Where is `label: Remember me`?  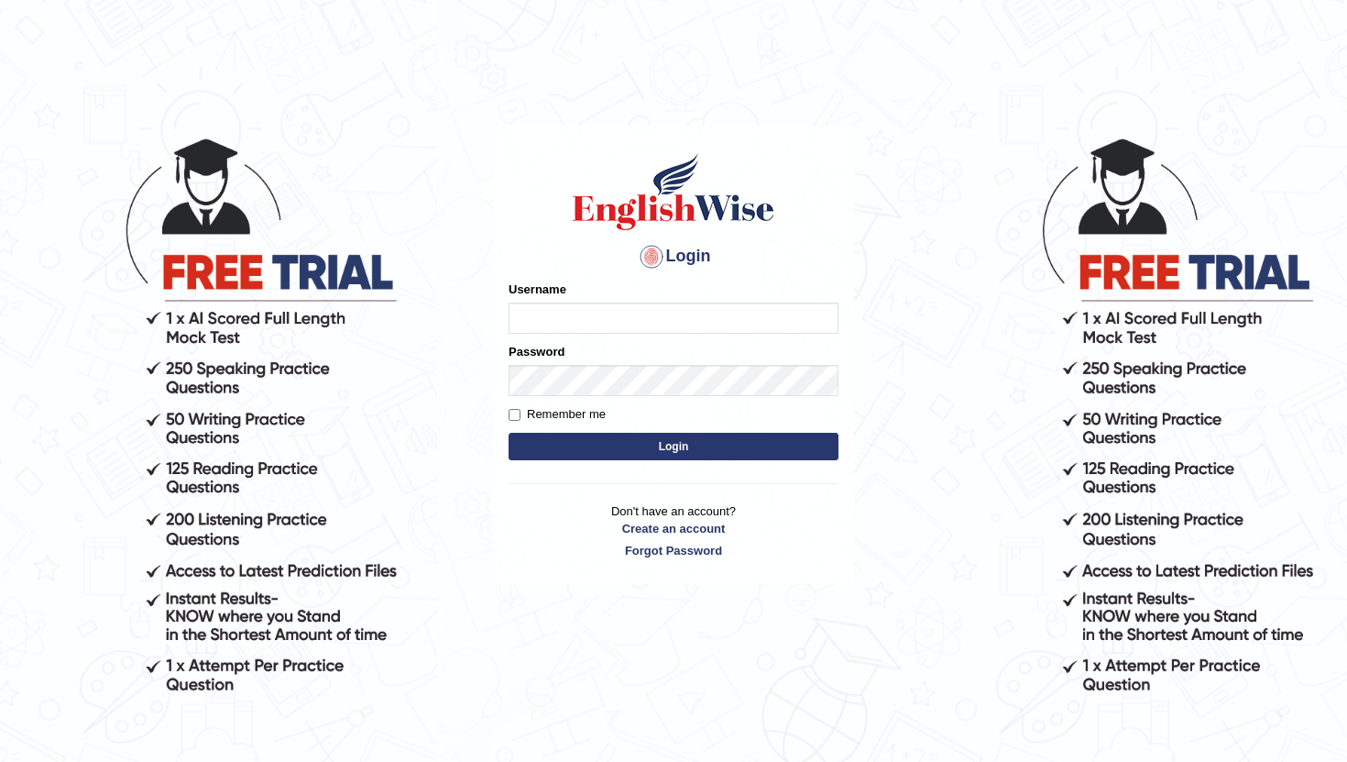 label: Remember me is located at coordinates (557, 414).